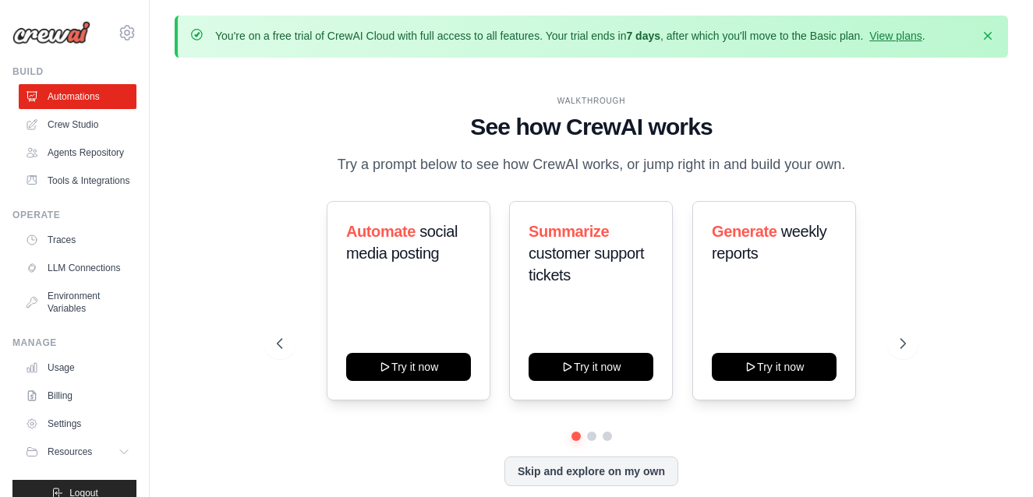 The image size is (1033, 497). What do you see at coordinates (77, 368) in the screenshot?
I see `a: Usage` at bounding box center [77, 368].